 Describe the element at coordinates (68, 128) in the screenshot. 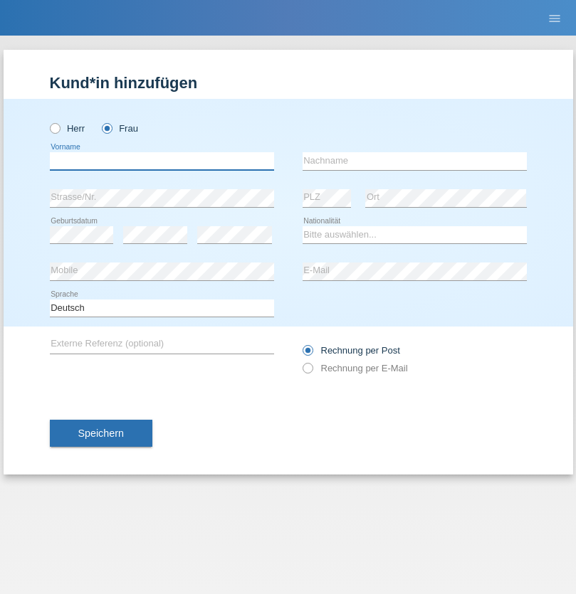

I see `label: Herr` at that location.